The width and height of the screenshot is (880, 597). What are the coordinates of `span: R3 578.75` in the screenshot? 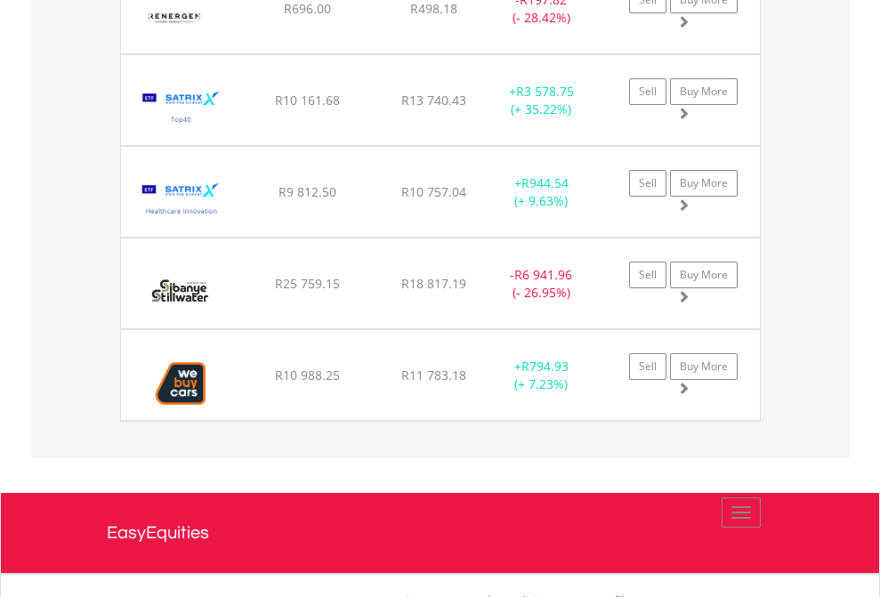 It's located at (545, 91).